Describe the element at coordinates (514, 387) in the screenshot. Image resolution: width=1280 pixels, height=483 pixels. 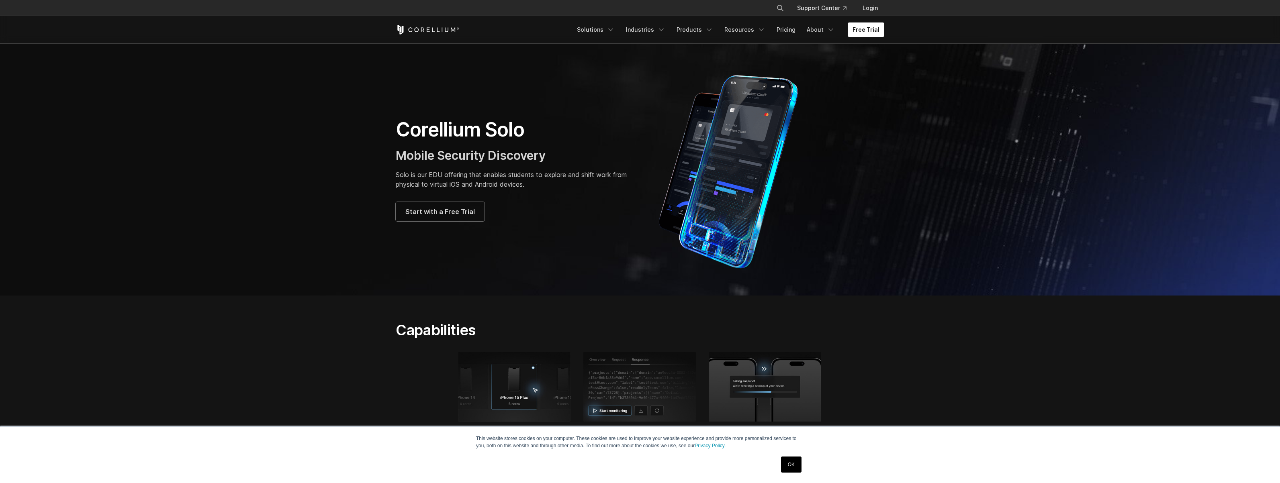
I see `img: iPhone 17 Plus; 6 cores` at that location.